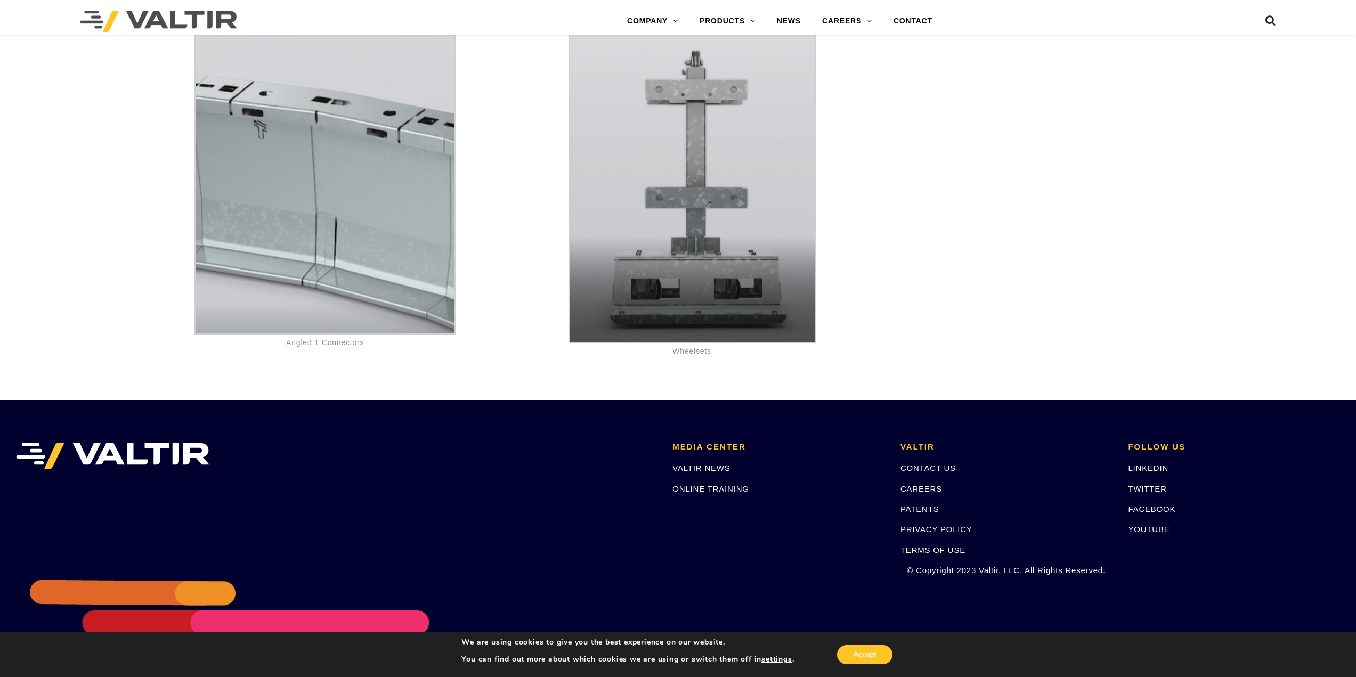 The height and width of the screenshot is (677, 1356). What do you see at coordinates (1149, 468) in the screenshot?
I see `a: LINKEDIN` at bounding box center [1149, 468].